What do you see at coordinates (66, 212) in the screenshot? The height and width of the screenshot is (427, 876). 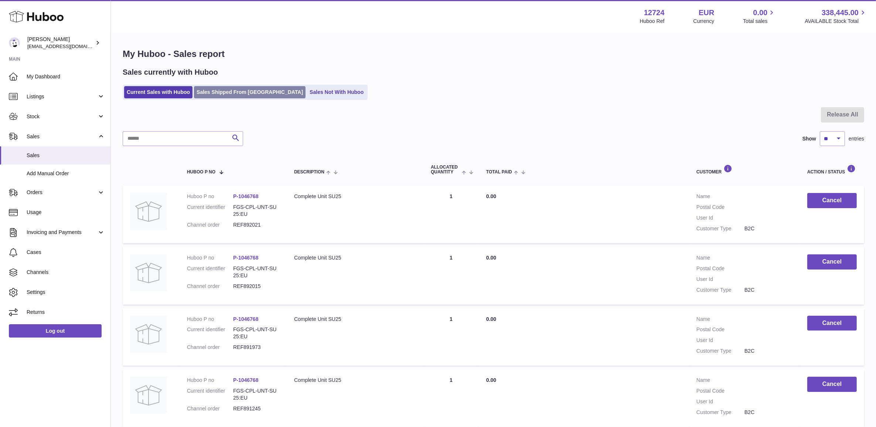 I see `span: Usage` at bounding box center [66, 212].